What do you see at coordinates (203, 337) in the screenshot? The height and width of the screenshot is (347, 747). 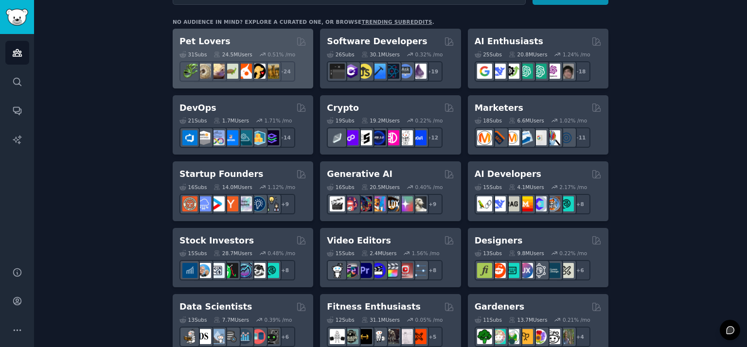 I see `img: datascience` at bounding box center [203, 337].